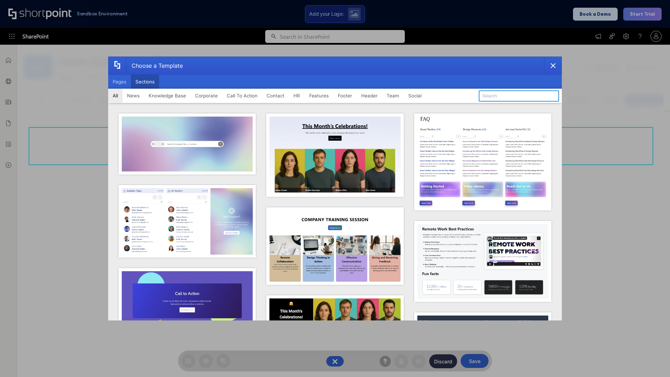  I want to click on div: template selector, so click(335, 188).